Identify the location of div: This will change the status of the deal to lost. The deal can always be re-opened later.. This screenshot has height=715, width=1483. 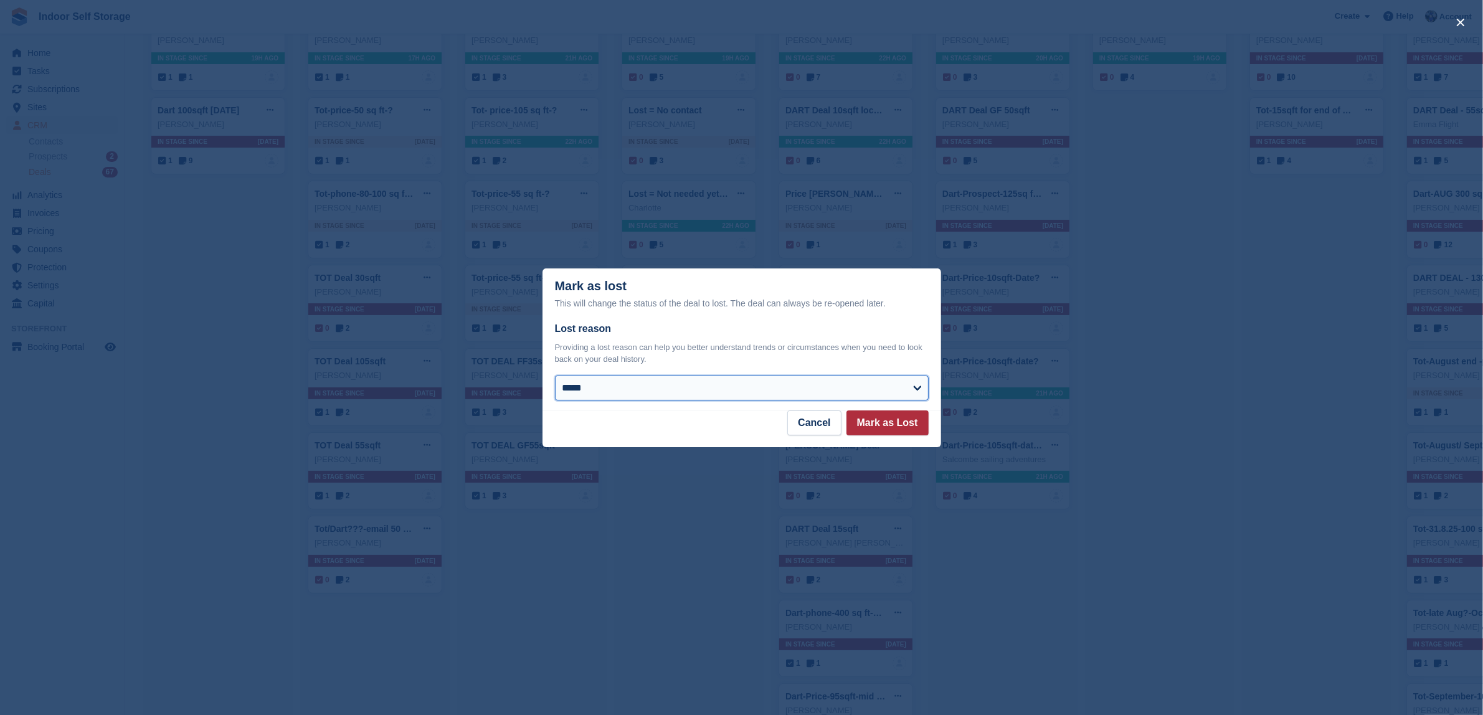
(742, 303).